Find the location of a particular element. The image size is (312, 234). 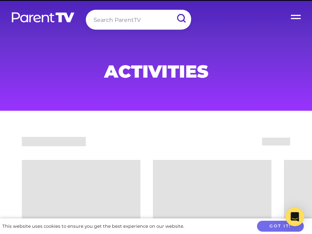

div: Open Intercom Messenger is located at coordinates (295, 217).